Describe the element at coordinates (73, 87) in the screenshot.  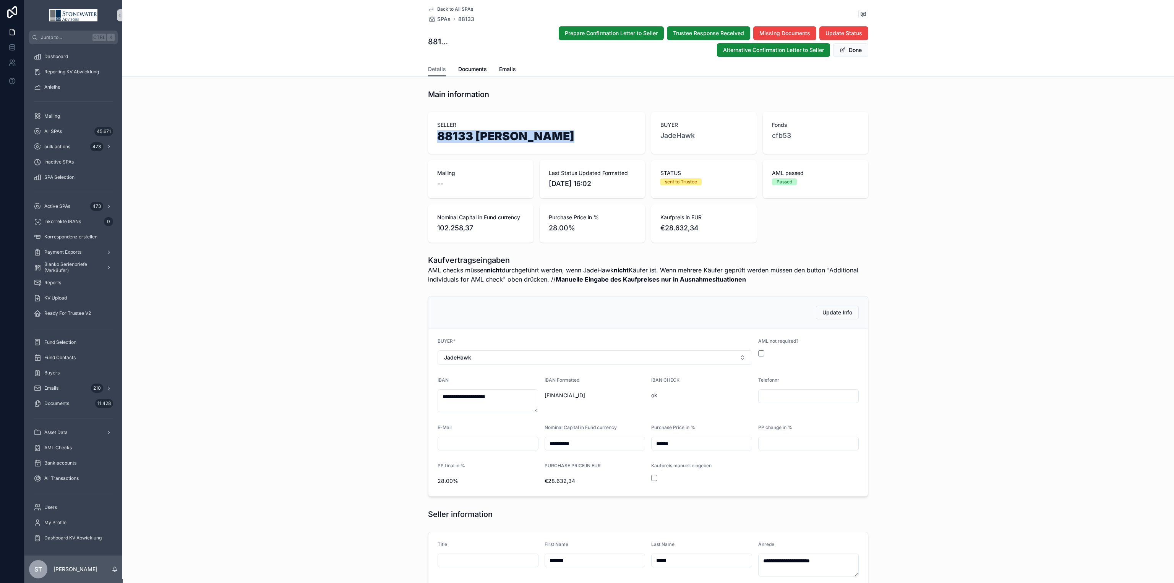
I see `a: Anleihe` at that location.